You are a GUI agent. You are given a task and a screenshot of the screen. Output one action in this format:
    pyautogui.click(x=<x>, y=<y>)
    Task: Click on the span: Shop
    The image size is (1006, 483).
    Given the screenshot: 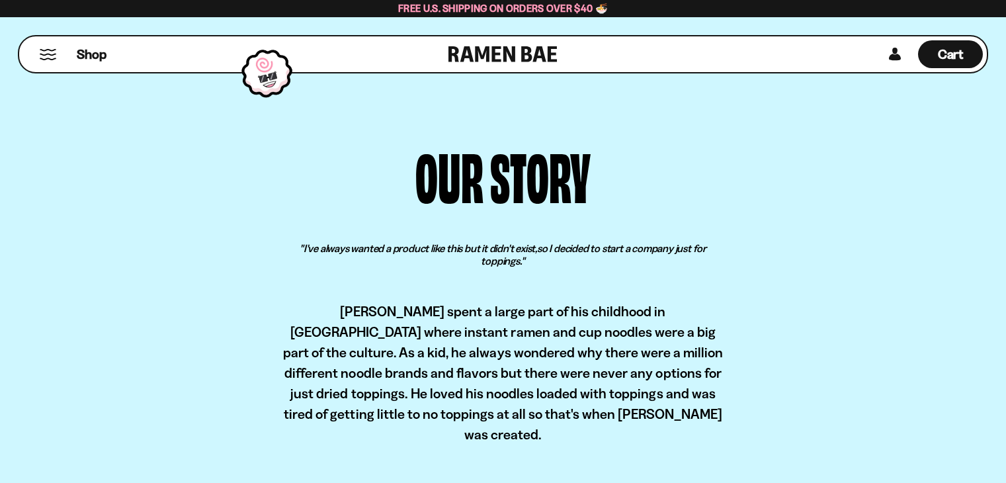 What is the action you would take?
    pyautogui.click(x=91, y=54)
    